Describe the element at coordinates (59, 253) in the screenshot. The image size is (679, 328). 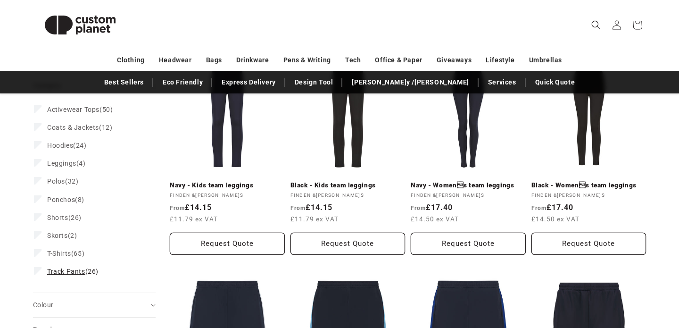
I see `span: T-Shirts` at that location.